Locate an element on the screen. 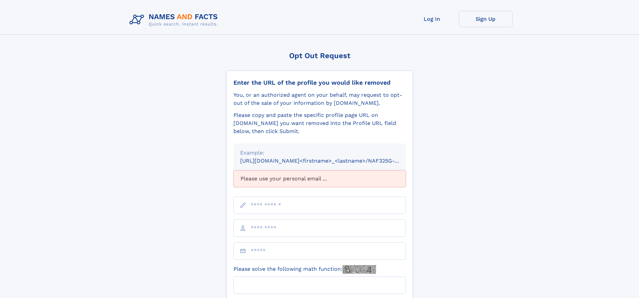 This screenshot has height=298, width=639. img: Logo Names and Facts is located at coordinates (175, 20).